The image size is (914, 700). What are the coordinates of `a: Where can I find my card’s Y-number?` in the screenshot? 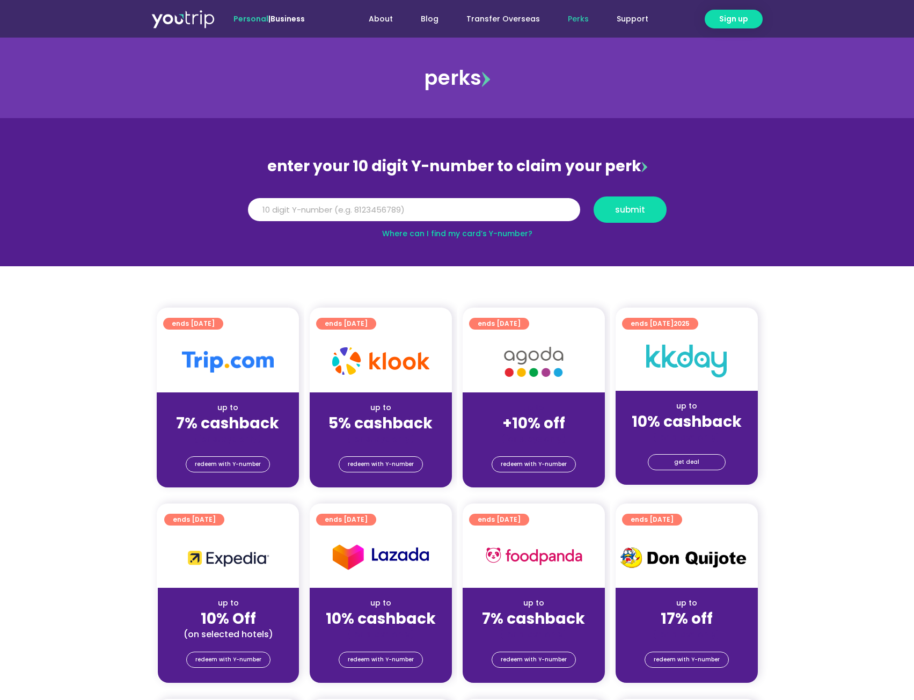 It's located at (457, 233).